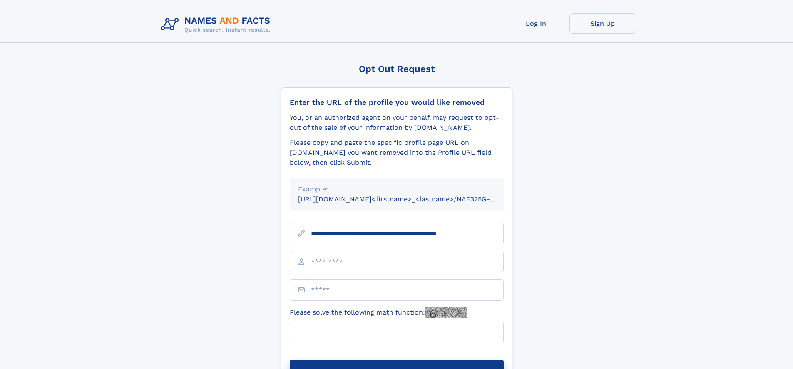 The width and height of the screenshot is (793, 369). What do you see at coordinates (217, 25) in the screenshot?
I see `img: Logo Names and Facts` at bounding box center [217, 25].